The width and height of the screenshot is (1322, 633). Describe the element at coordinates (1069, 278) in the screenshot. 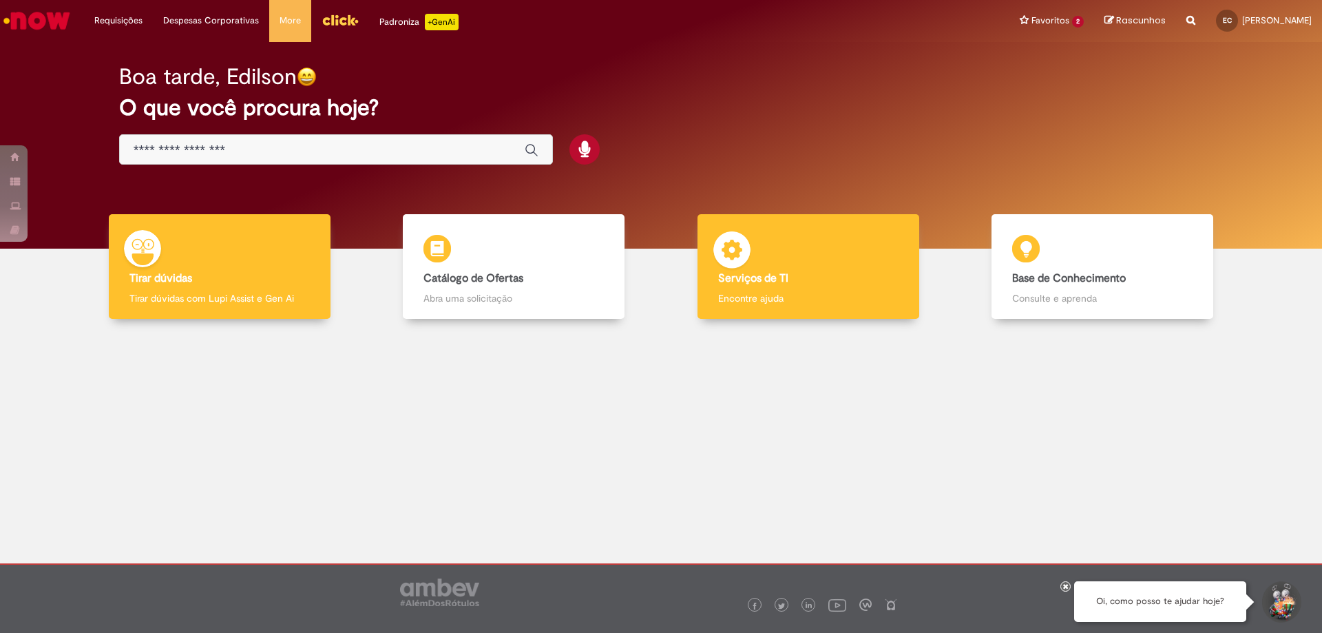

I see `b: Base de Conhecimento` at that location.